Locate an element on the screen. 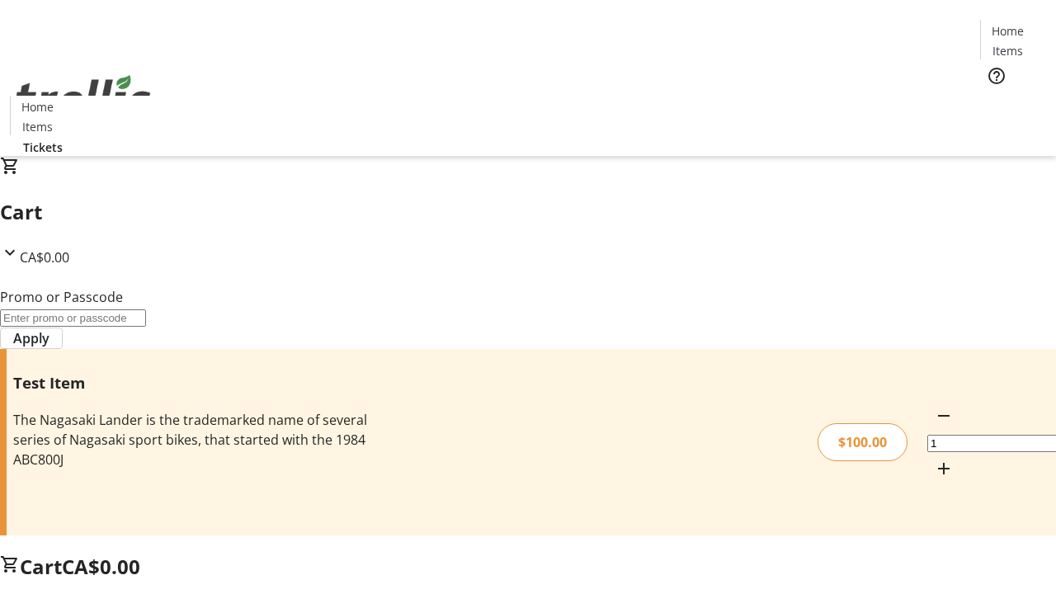  button: Increment by one is located at coordinates (944, 469).